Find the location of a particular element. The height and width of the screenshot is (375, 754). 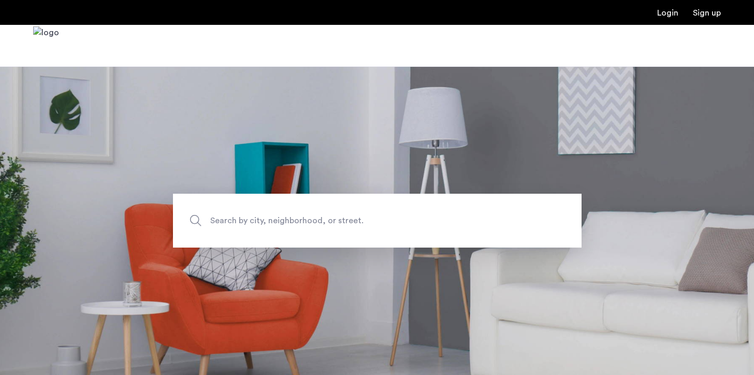

a: Login is located at coordinates (668, 13).